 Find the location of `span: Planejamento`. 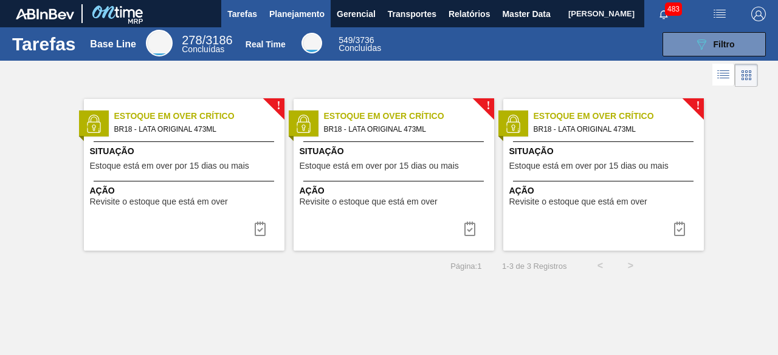

span: Planejamento is located at coordinates (296, 14).